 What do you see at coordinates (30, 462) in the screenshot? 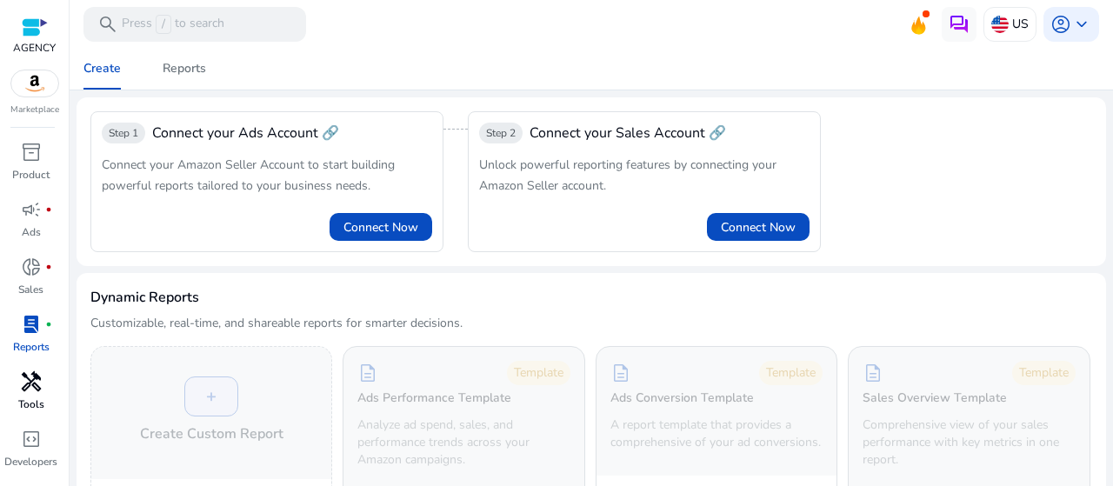
I see `p: Developers` at bounding box center [30, 462].